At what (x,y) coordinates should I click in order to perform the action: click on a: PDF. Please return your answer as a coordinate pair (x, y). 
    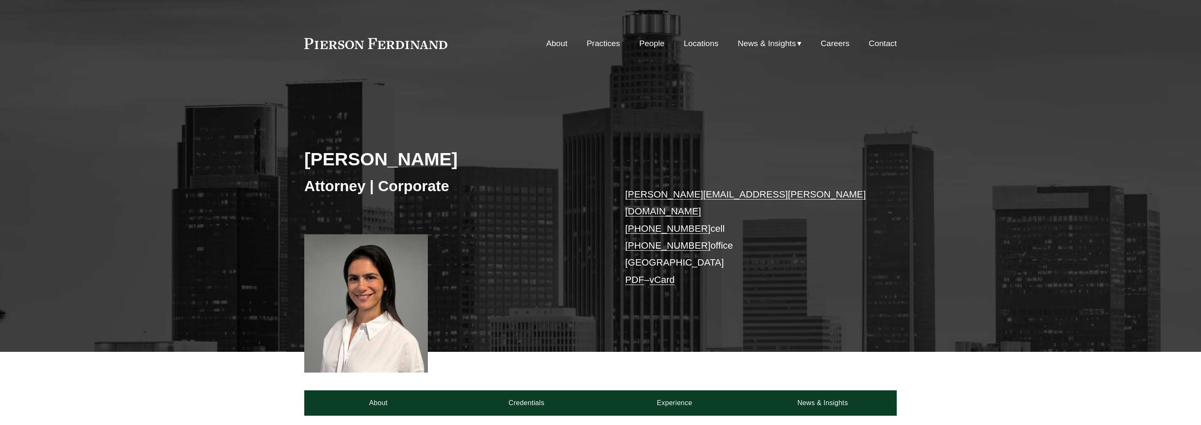
    Looking at the image, I should click on (634, 280).